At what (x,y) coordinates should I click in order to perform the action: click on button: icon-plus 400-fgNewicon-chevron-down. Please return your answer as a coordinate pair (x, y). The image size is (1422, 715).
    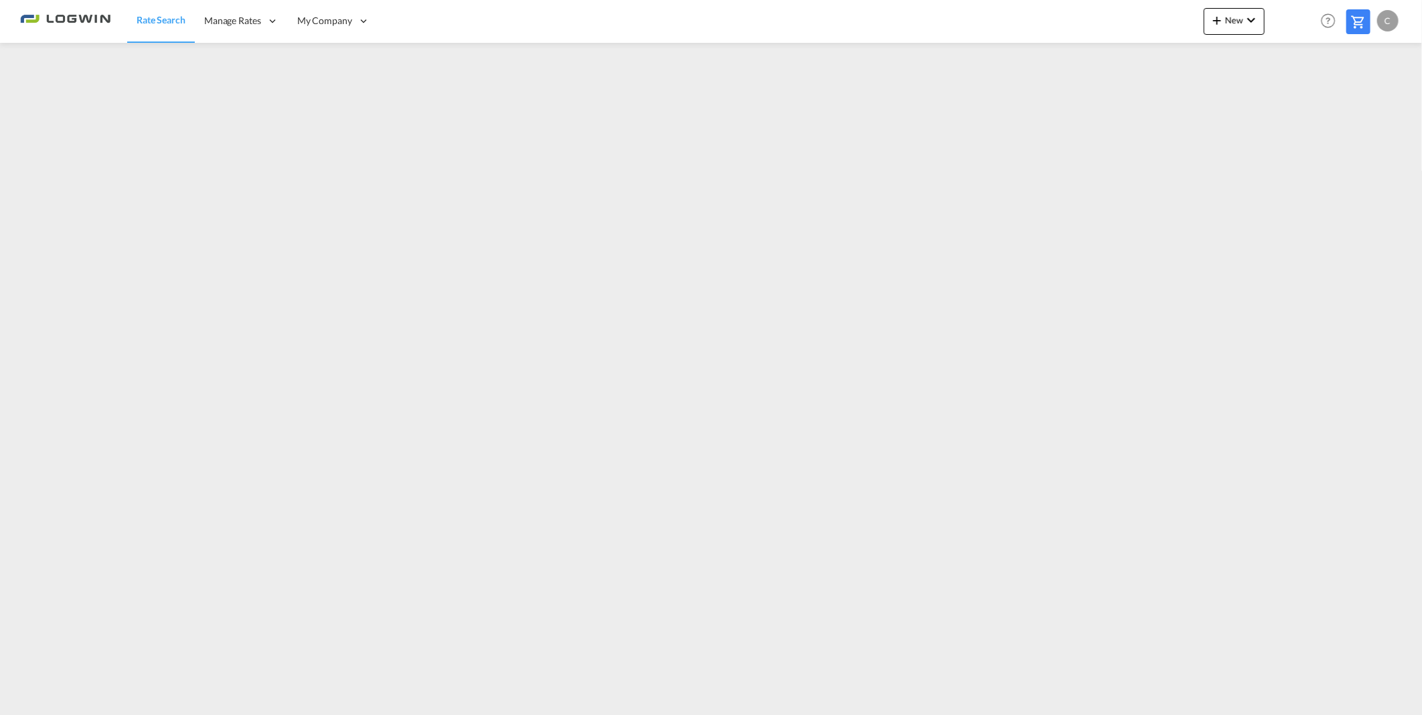
    Looking at the image, I should click on (1234, 21).